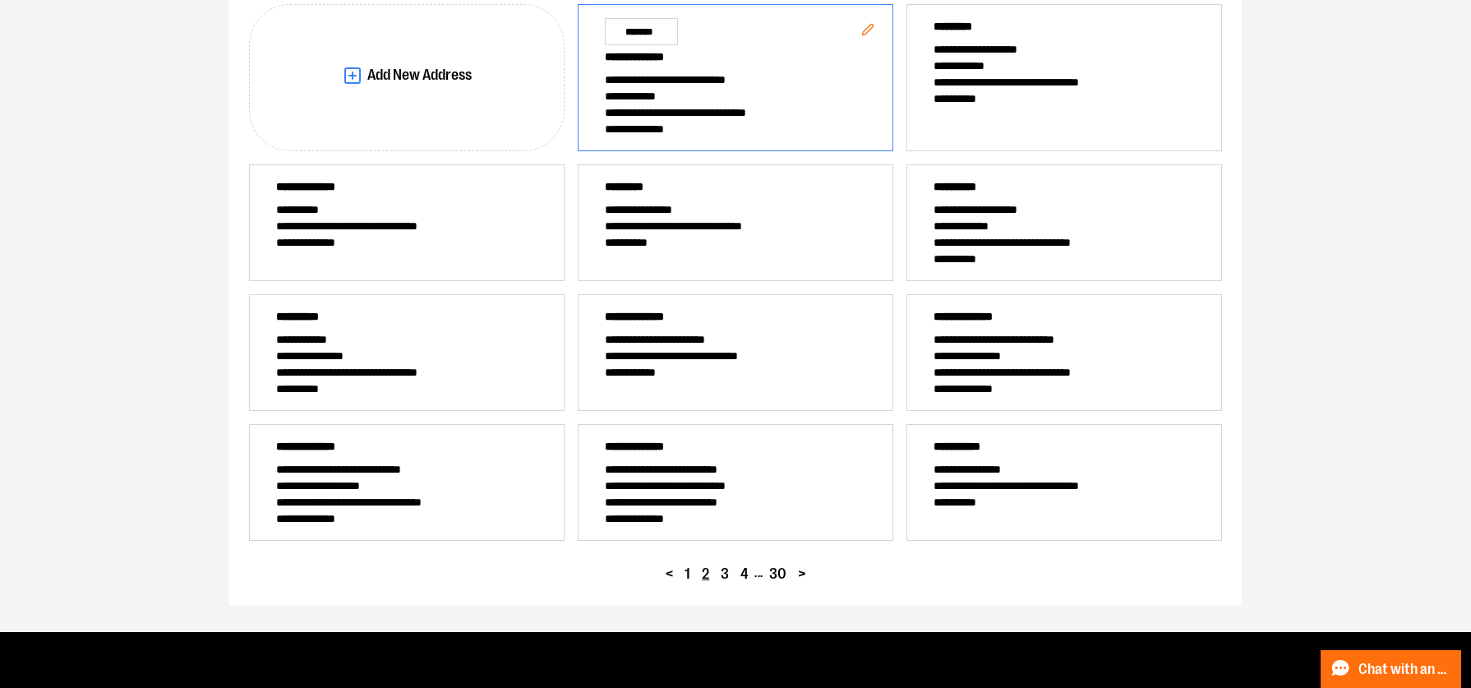  Describe the element at coordinates (1391, 669) in the screenshot. I see `button: Chat with an Expert` at that location.